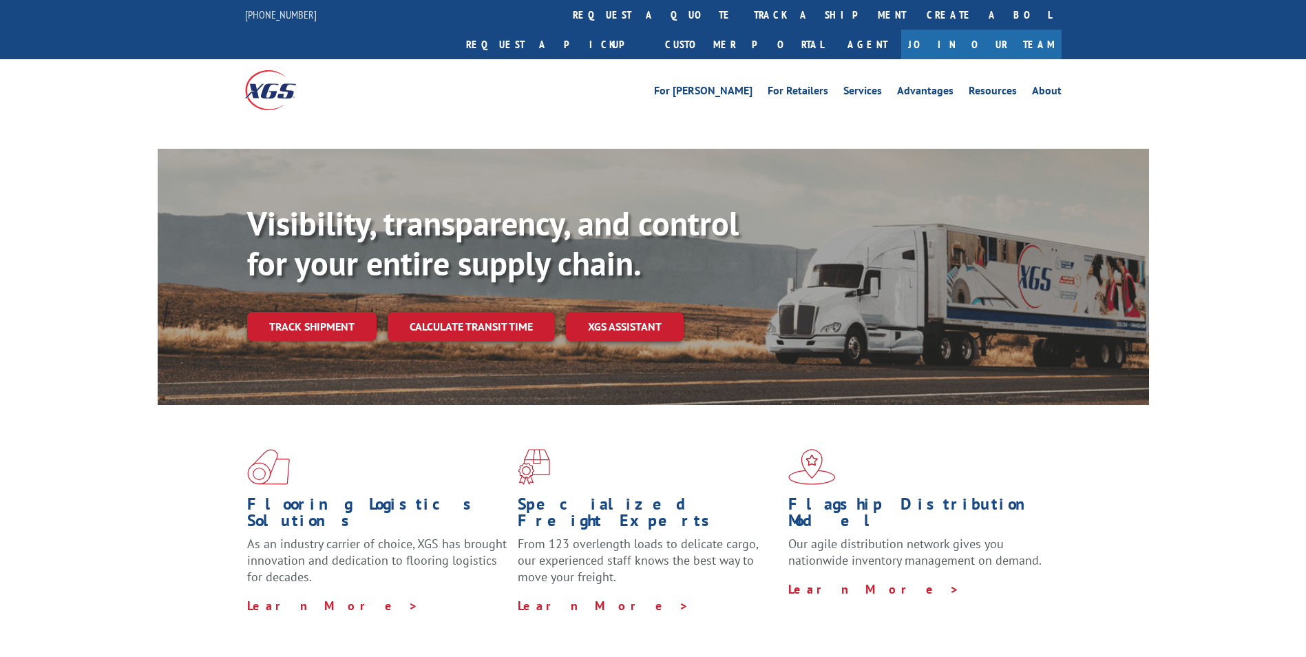 The height and width of the screenshot is (657, 1306). I want to click on h1: Flagship Distribution Model, so click(919, 516).